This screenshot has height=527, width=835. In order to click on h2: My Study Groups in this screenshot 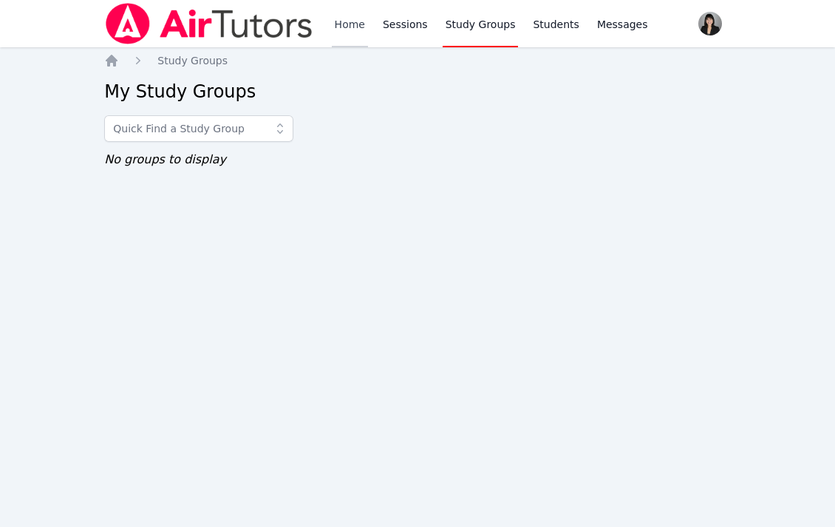, I will do `click(418, 92)`.